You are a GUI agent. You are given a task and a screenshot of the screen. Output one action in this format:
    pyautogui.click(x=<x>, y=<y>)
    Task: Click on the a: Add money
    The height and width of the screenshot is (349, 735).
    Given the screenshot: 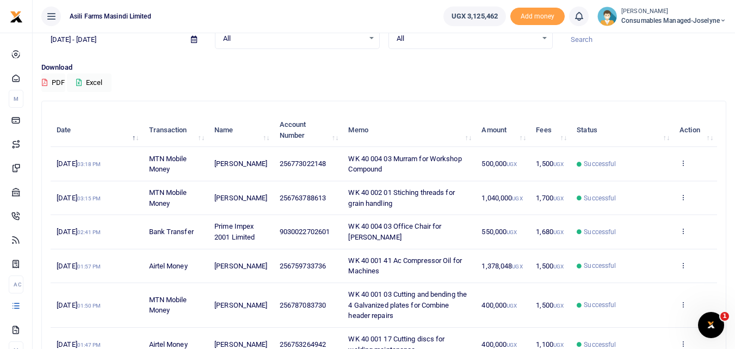 What is the action you would take?
    pyautogui.click(x=538, y=15)
    